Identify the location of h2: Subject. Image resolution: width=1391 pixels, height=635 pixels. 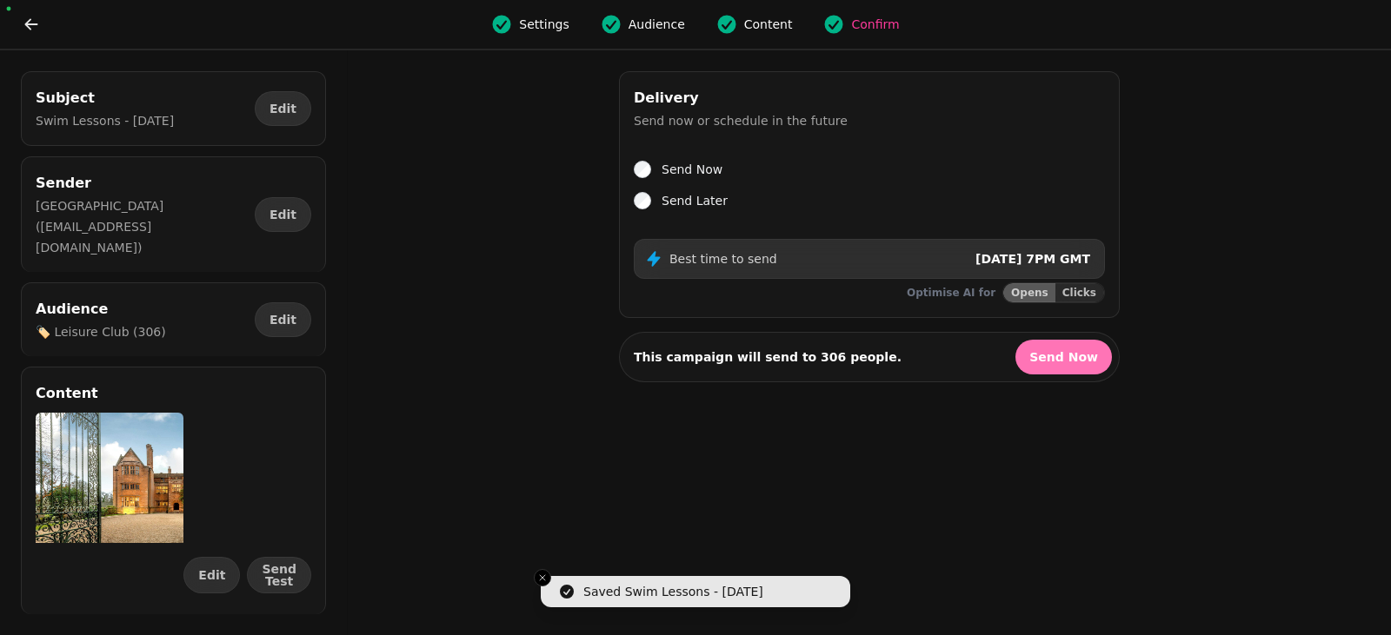
(104, 98).